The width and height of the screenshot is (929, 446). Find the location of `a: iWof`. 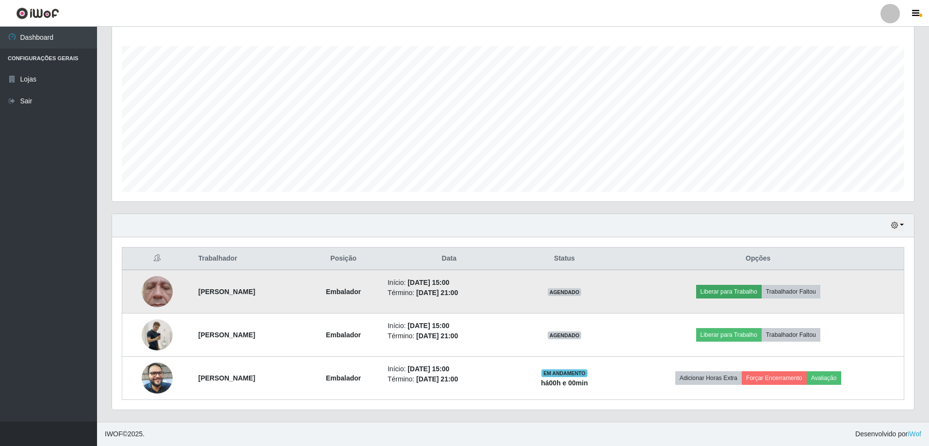

a: iWof is located at coordinates (914, 434).